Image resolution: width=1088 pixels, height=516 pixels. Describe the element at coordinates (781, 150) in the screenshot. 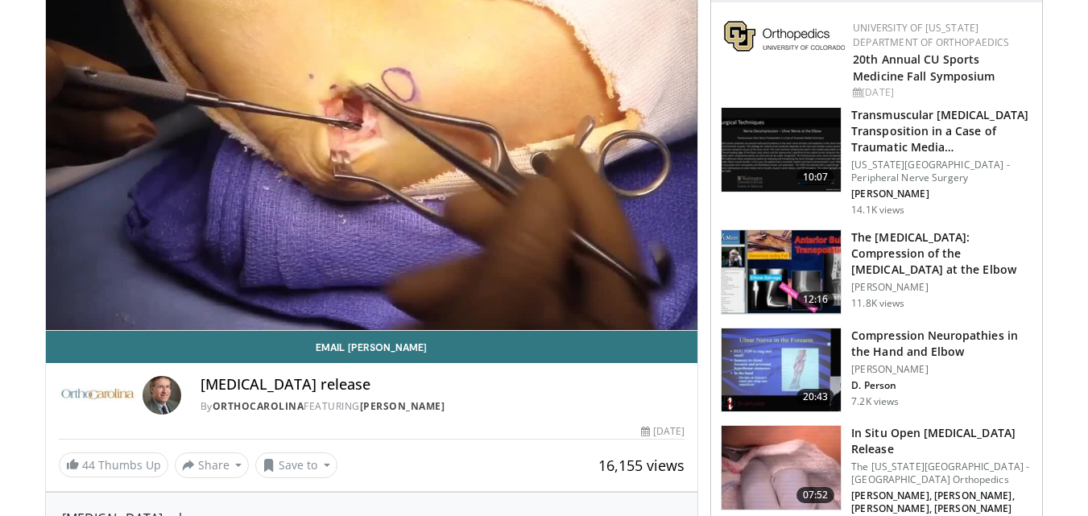

I see `img: Videography---Title-Standard_1.jpg.150x105_q85_crop-smart_upscale.jpg` at that location.